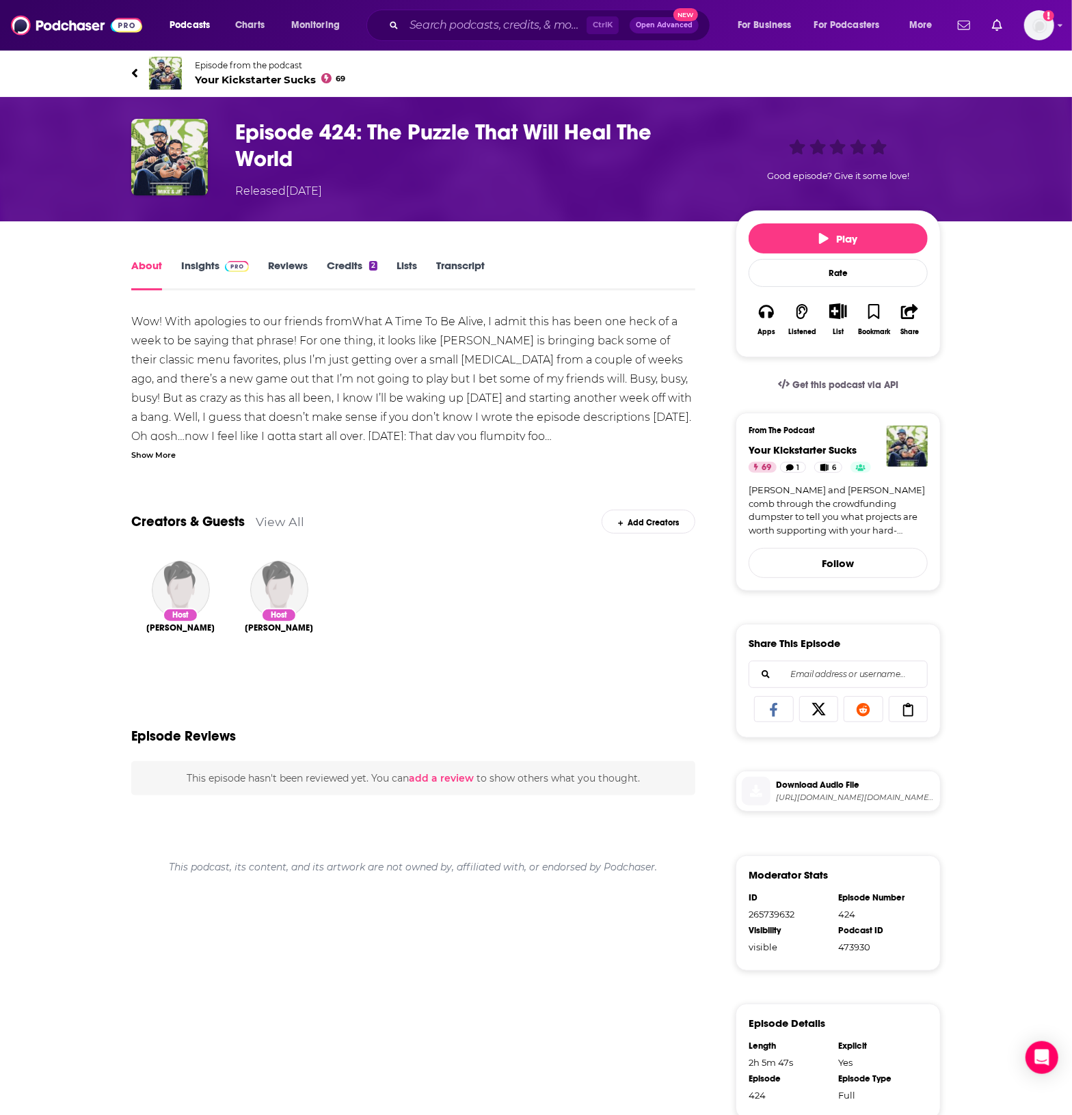 Image resolution: width=1072 pixels, height=1115 pixels. Describe the element at coordinates (789, 931) in the screenshot. I see `div: Visibility` at that location.